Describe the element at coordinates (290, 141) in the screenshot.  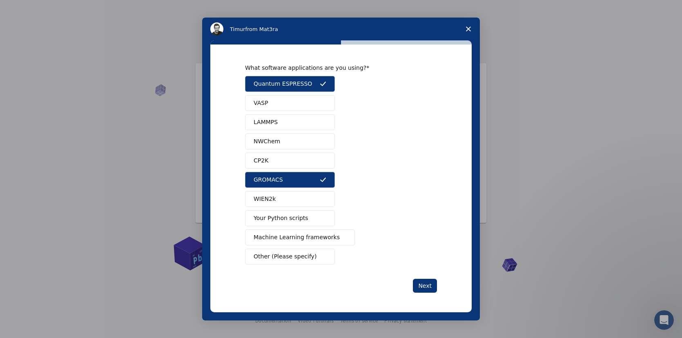
I see `button: NWChem` at that location.